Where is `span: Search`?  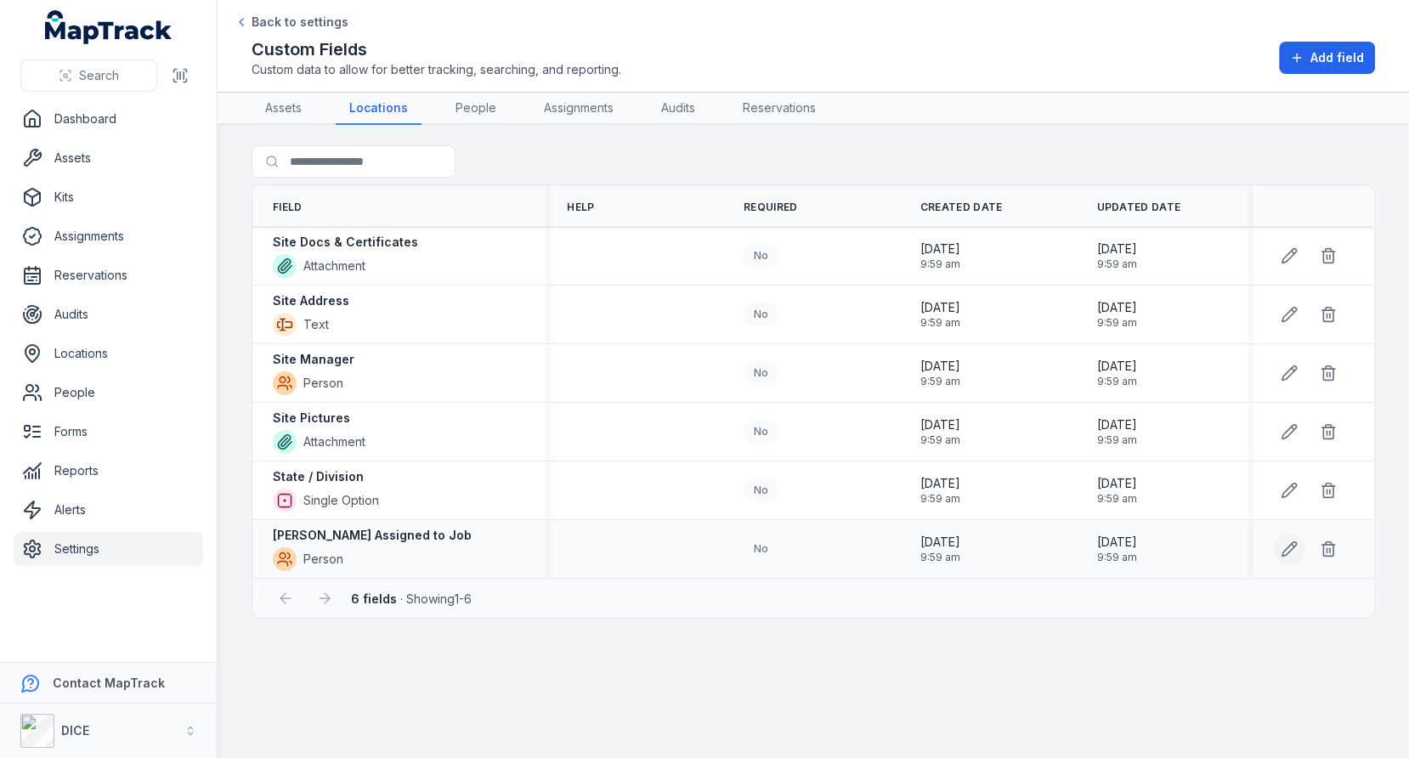
span: Search is located at coordinates (99, 76).